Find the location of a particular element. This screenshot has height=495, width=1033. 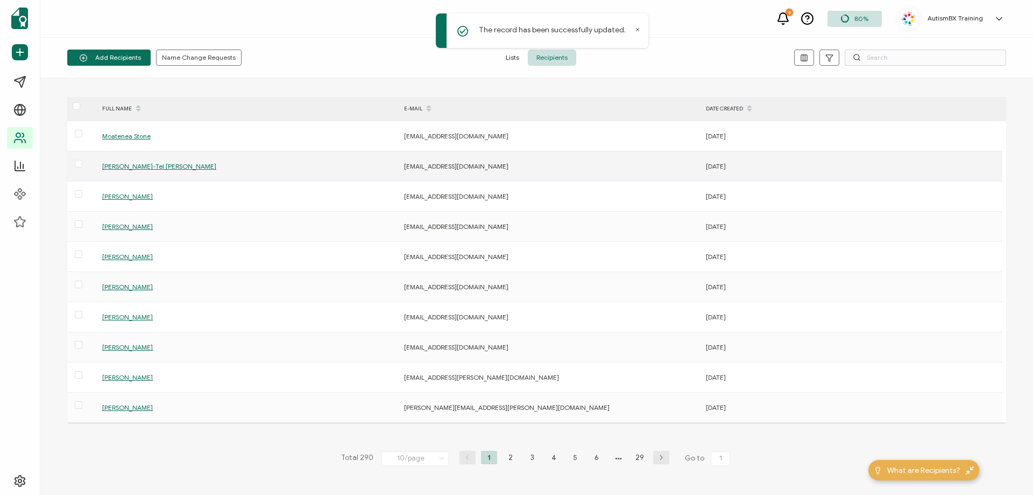

div: E-MAIL is located at coordinates (549, 109).